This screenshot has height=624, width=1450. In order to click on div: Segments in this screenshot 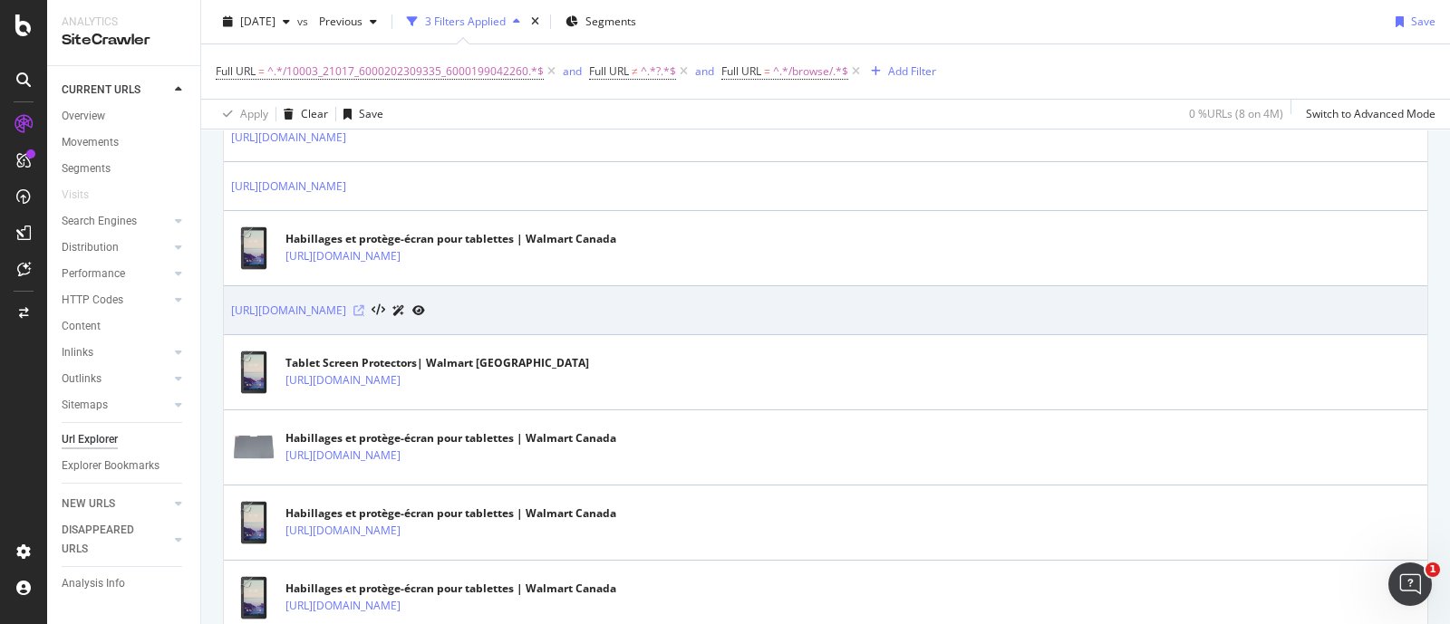, I will do `click(86, 169)`.